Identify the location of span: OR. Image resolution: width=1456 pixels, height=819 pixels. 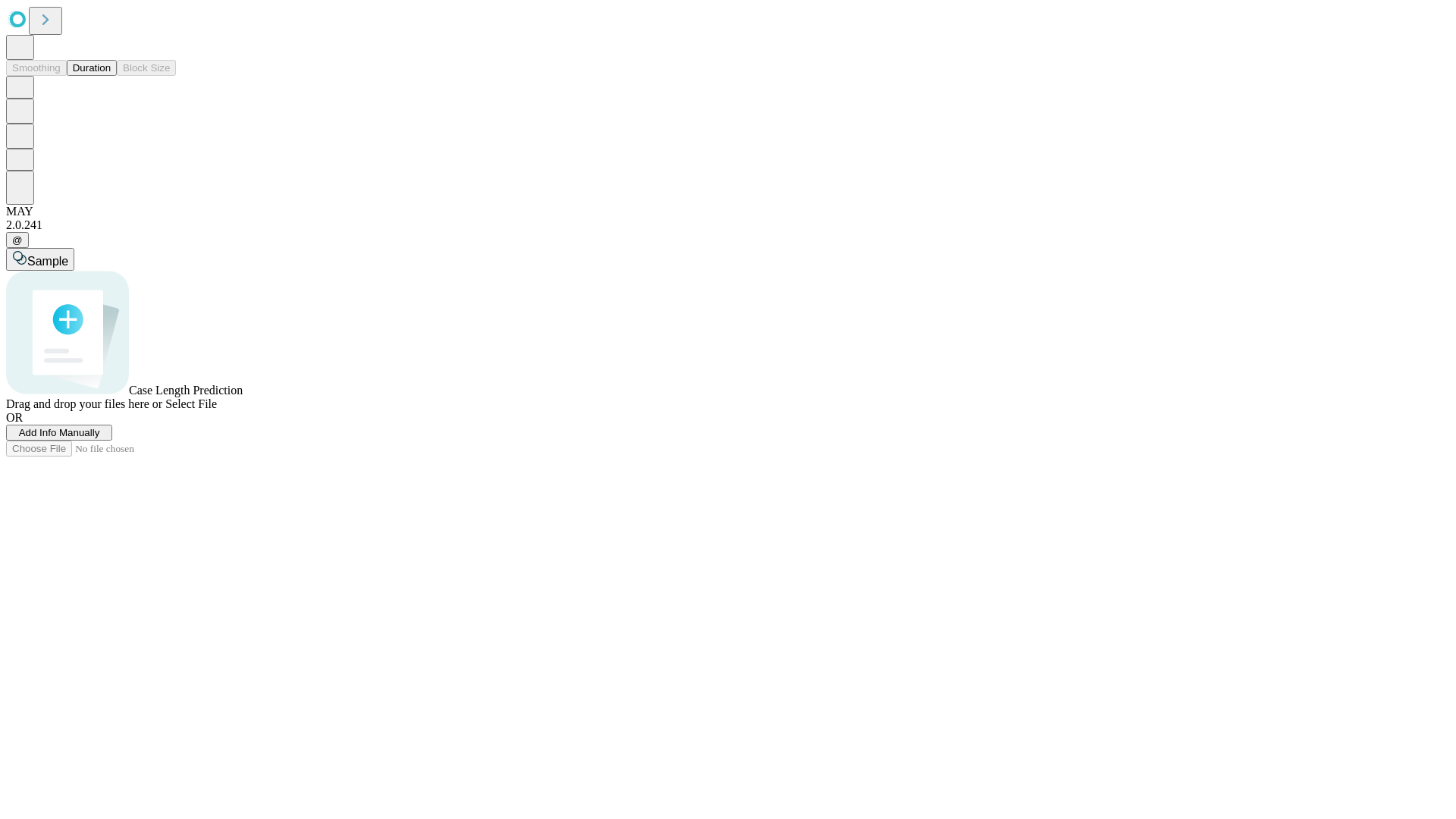
(14, 416).